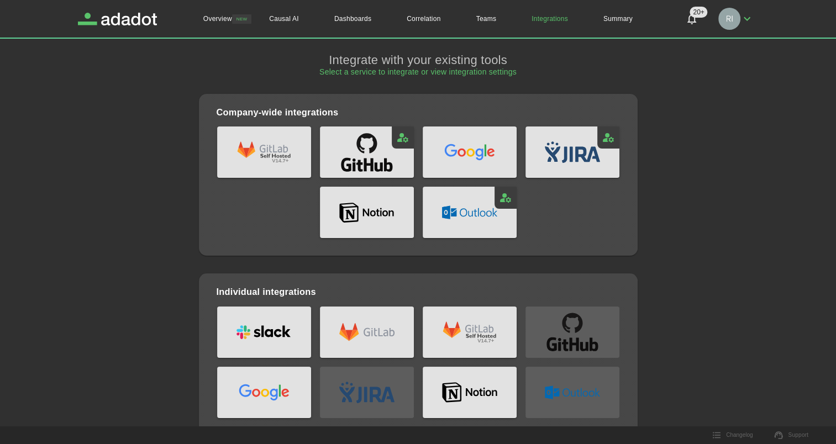 The width and height of the screenshot is (836, 444). What do you see at coordinates (367, 152) in the screenshot?
I see `button: github: Connected` at bounding box center [367, 152].